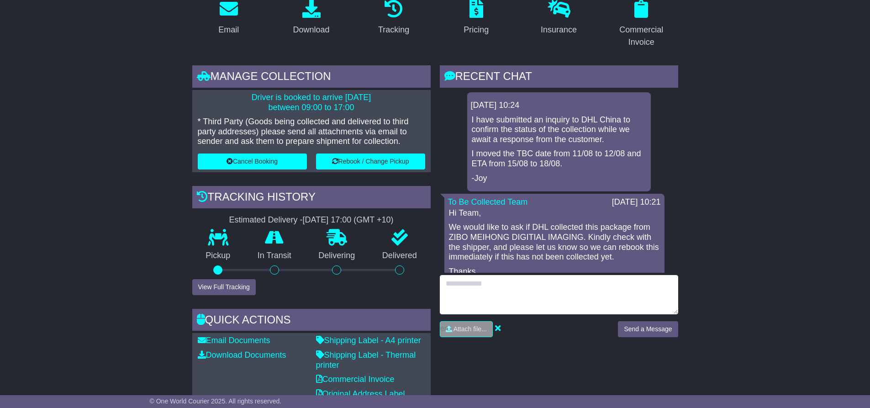  Describe the element at coordinates (311, 30) in the screenshot. I see `div: Download` at that location.